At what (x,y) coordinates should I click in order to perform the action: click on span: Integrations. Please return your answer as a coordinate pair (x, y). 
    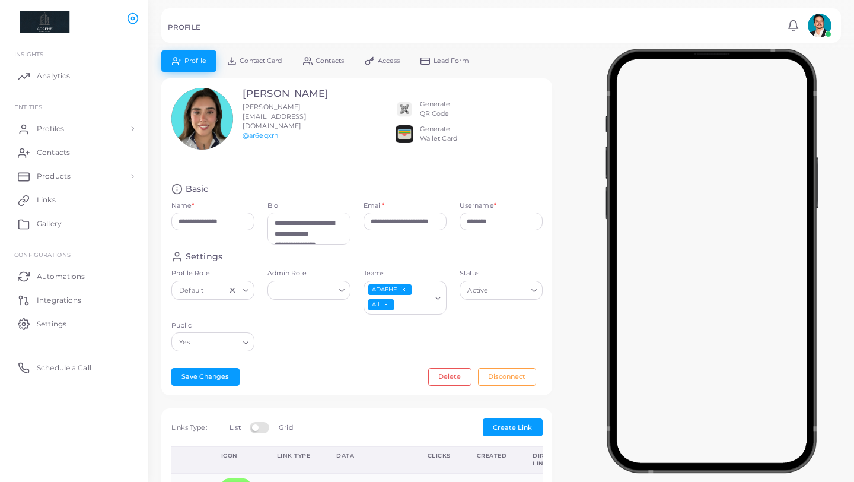
    Looking at the image, I should click on (59, 300).